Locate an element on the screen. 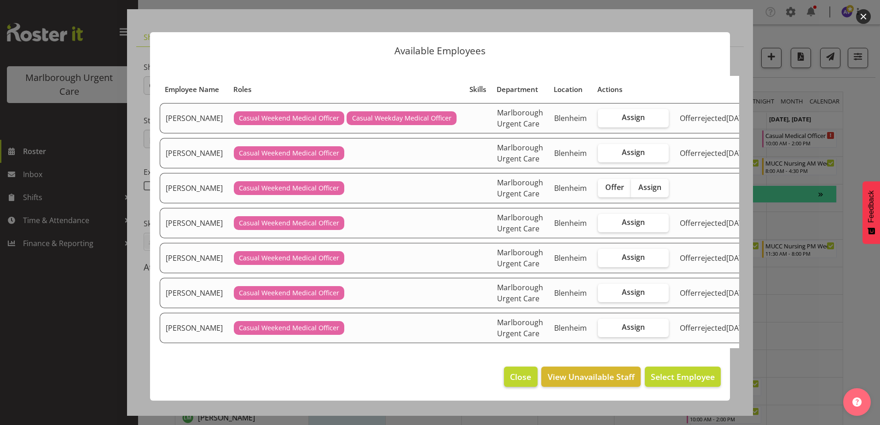  span: Feedback is located at coordinates (871, 207).